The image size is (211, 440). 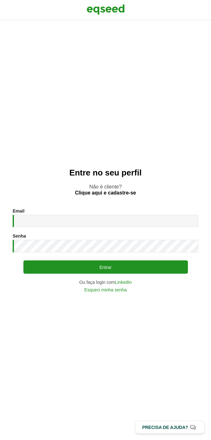 What do you see at coordinates (105, 282) in the screenshot?
I see `div: Ou faça login com` at bounding box center [105, 282].